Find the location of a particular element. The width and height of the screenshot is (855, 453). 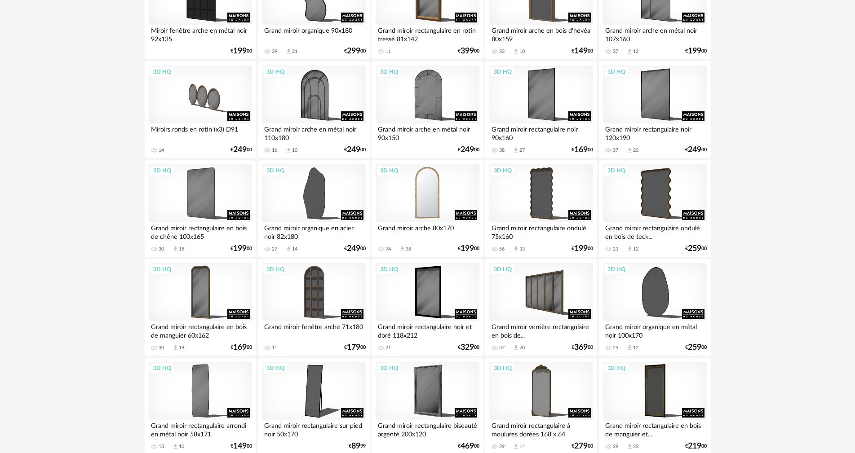

a: 3D HQ Grand miroir rectangulaire noir 120x190 37 Download icon 20 €24900 is located at coordinates (654, 110).